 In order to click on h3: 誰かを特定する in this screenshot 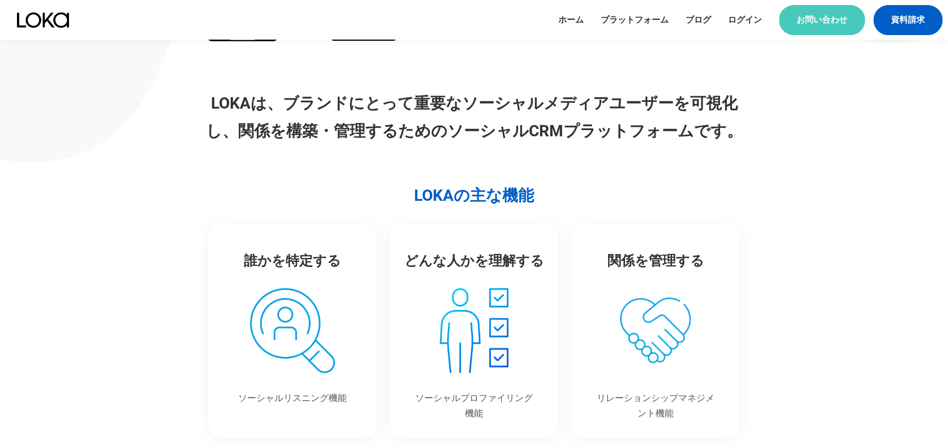, I will do `click(292, 261)`.